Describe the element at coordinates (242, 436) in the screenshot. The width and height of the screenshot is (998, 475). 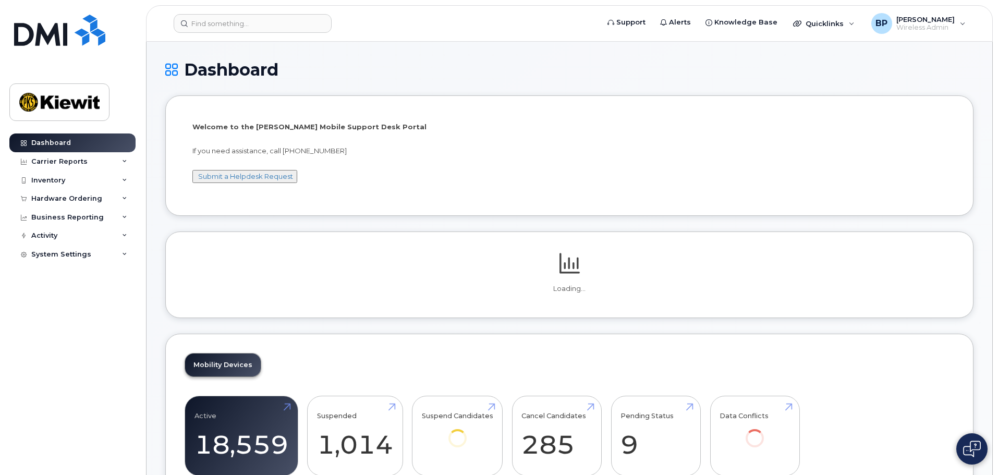
I see `a: Active 18,559` at that location.